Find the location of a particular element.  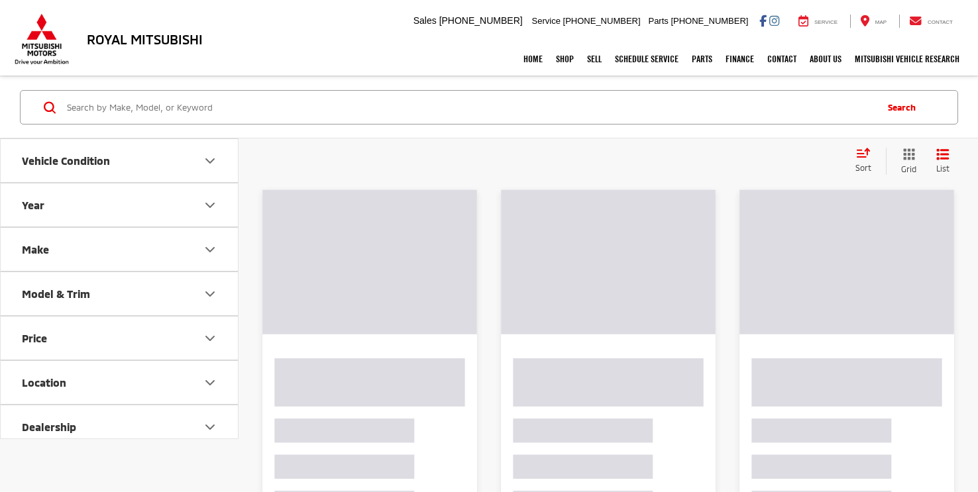

a: Schedule Service: Opens in a new tab is located at coordinates (647, 59).